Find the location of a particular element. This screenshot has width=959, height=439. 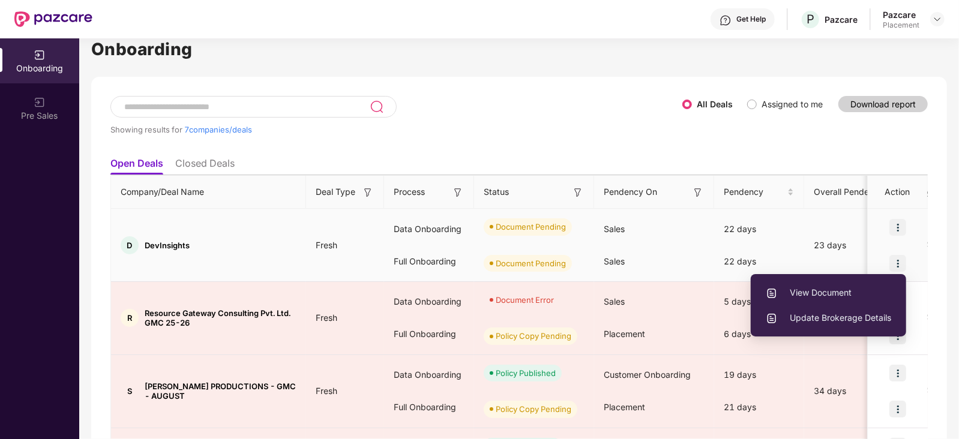

div: R is located at coordinates (130, 318).